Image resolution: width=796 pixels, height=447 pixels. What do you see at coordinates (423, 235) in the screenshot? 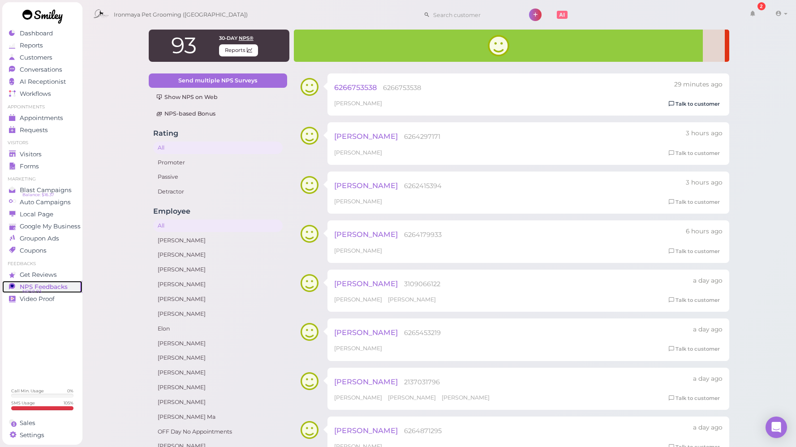
I see `span: 6264179933` at bounding box center [423, 235].